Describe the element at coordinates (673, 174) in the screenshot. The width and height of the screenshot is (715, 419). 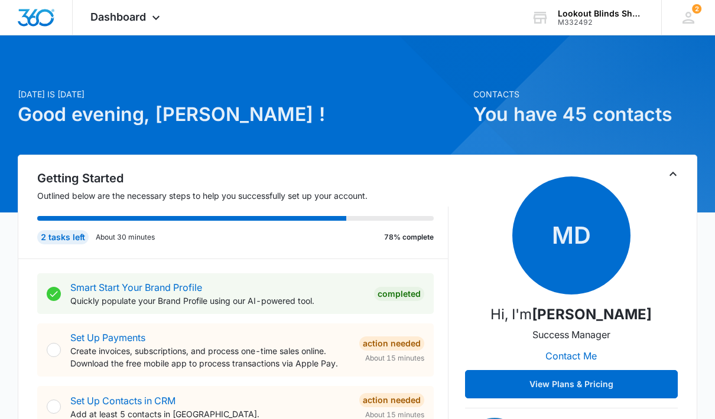
I see `button: Toggle Collapse` at that location.